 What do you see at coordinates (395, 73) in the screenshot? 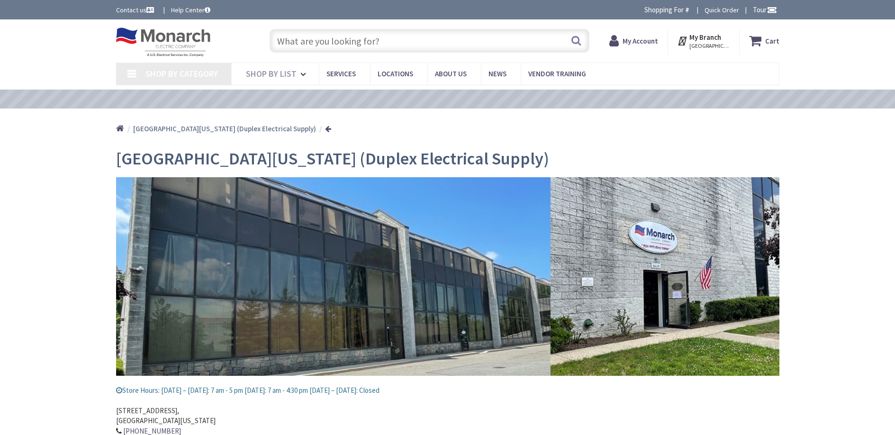
I see `span: Locations` at bounding box center [395, 73].